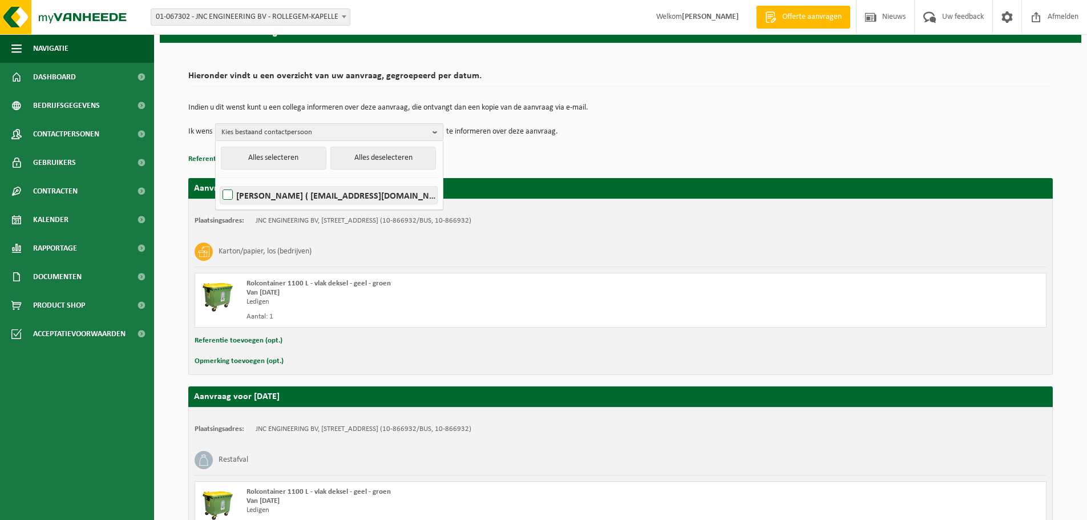  I want to click on span: Product Shop, so click(59, 305).